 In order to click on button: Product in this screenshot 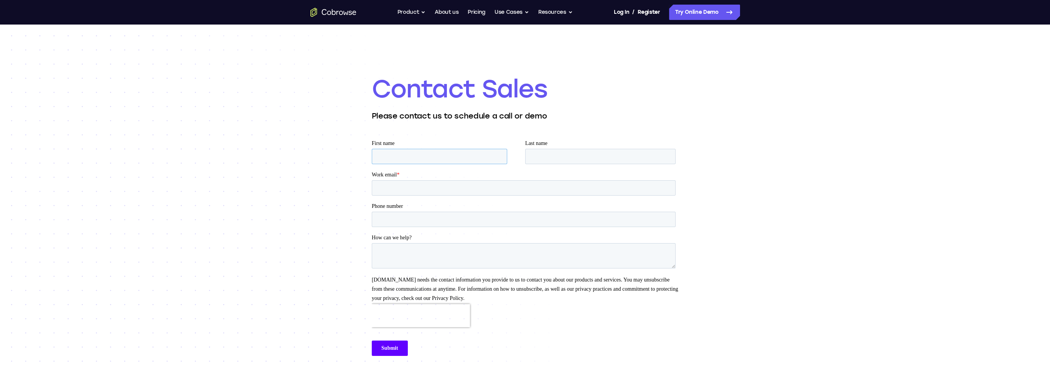, I will do `click(412, 12)`.